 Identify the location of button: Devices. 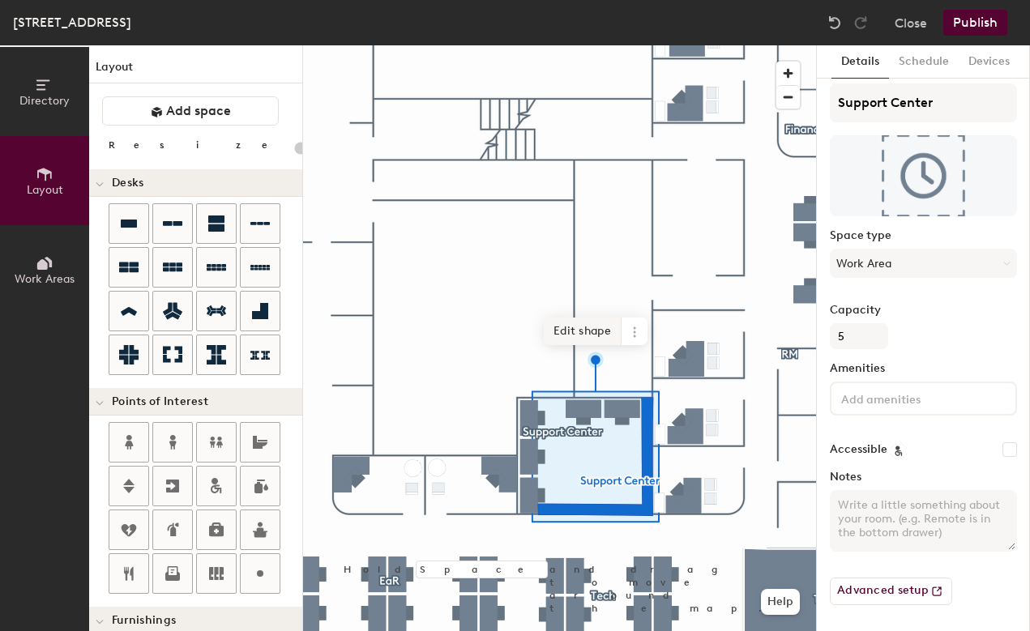
(989, 62).